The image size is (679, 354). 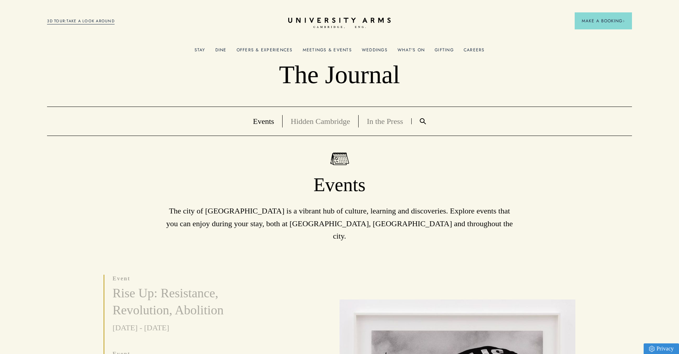 I want to click on a: Home, so click(x=340, y=23).